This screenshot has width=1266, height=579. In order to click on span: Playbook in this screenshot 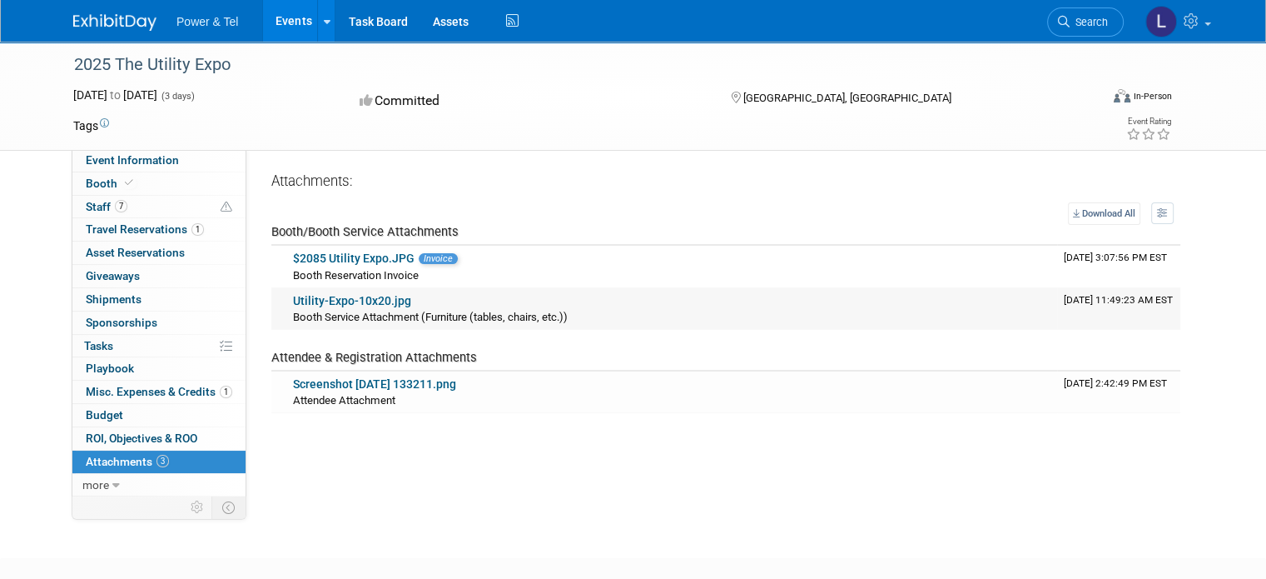, I will do `click(110, 368)`.